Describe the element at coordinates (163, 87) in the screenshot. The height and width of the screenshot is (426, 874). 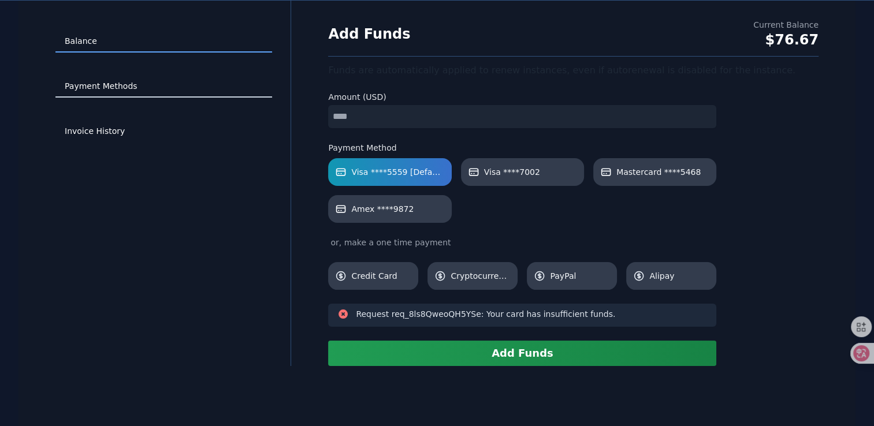
I see `a: Payment Methods` at that location.